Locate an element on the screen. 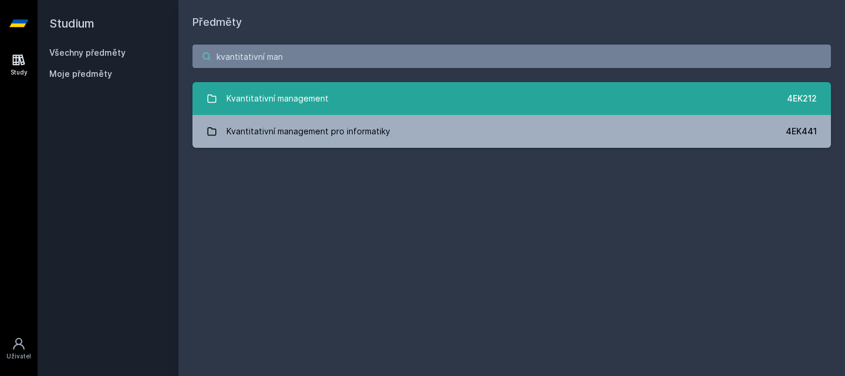  a: Uživatel is located at coordinates (19, 349).